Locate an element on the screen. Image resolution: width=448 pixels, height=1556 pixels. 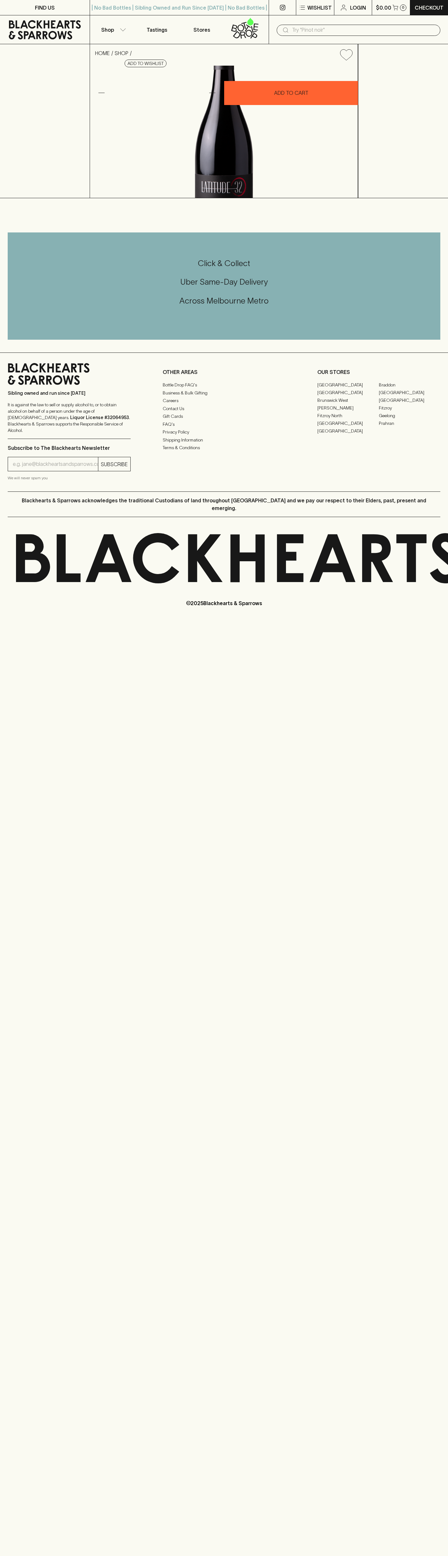
input: Try "Pinot noir" is located at coordinates (363, 30).